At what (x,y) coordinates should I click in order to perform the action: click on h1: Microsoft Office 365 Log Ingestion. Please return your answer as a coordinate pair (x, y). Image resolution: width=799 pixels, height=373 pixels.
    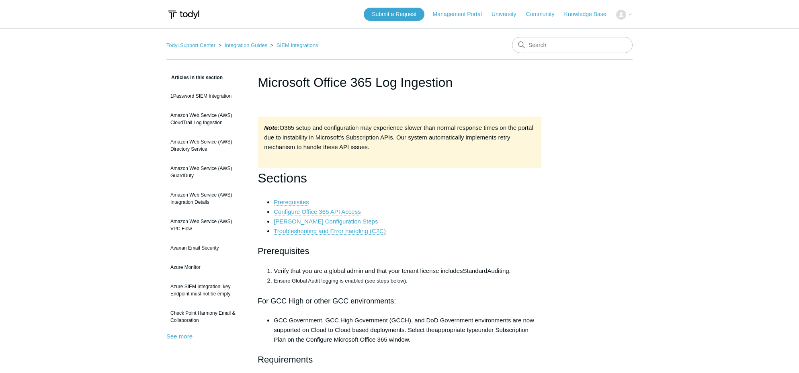
    Looking at the image, I should click on (400, 82).